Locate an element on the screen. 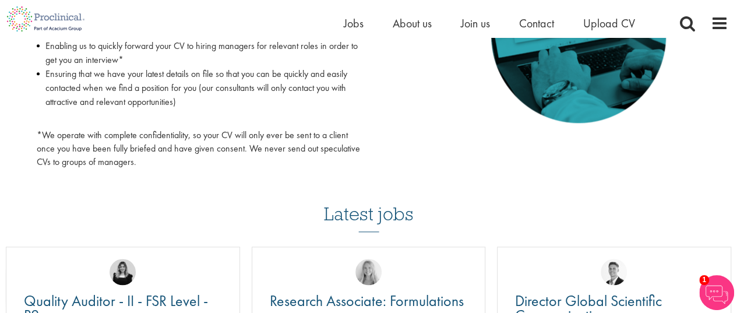  a: Jobs is located at coordinates (354, 23).